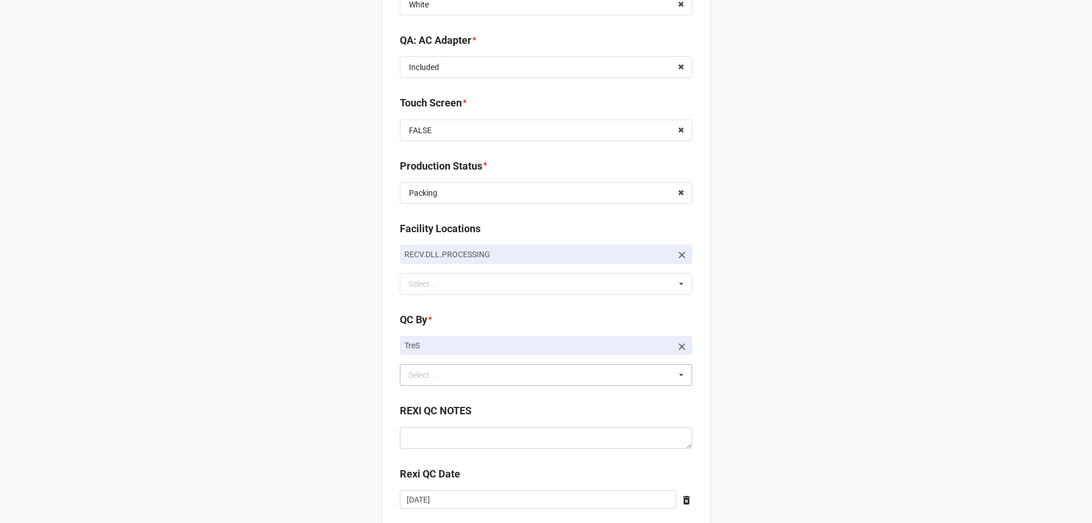  I want to click on label: QA: AC Adapter, so click(436, 40).